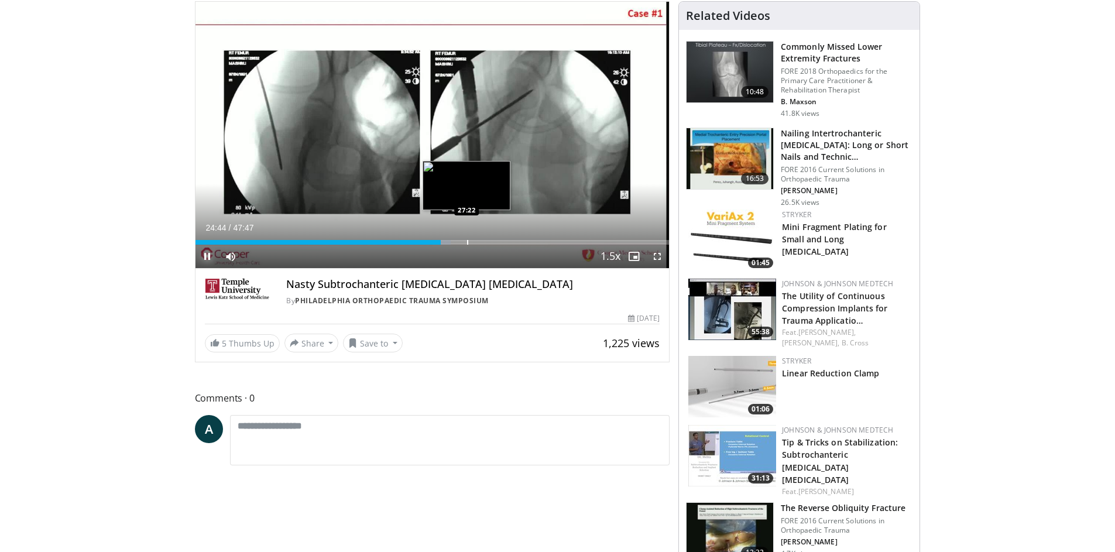 The height and width of the screenshot is (552, 1115). What do you see at coordinates (846, 53) in the screenshot?
I see `h3: Commonly Missed Lower Extremity Fractures` at bounding box center [846, 53].